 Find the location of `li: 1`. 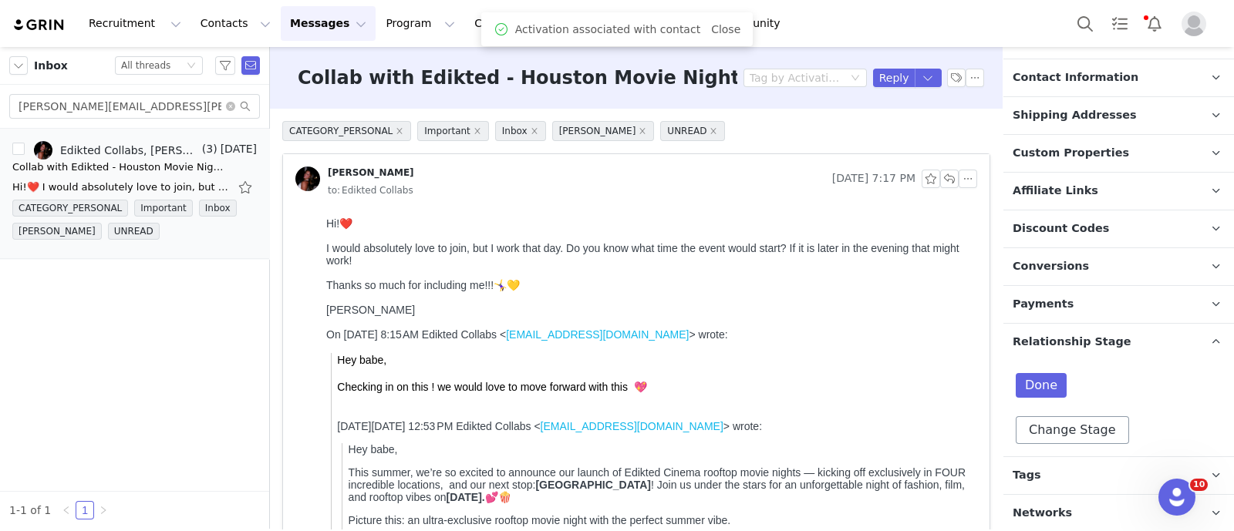

li: 1 is located at coordinates (85, 510).